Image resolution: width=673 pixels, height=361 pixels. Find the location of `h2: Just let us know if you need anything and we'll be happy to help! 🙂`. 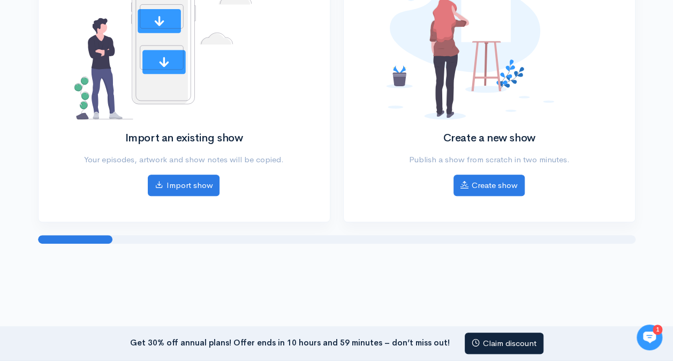

h2: Just let us know if you need anything and we'll be happy to help! 🙂 is located at coordinates (107, 97).